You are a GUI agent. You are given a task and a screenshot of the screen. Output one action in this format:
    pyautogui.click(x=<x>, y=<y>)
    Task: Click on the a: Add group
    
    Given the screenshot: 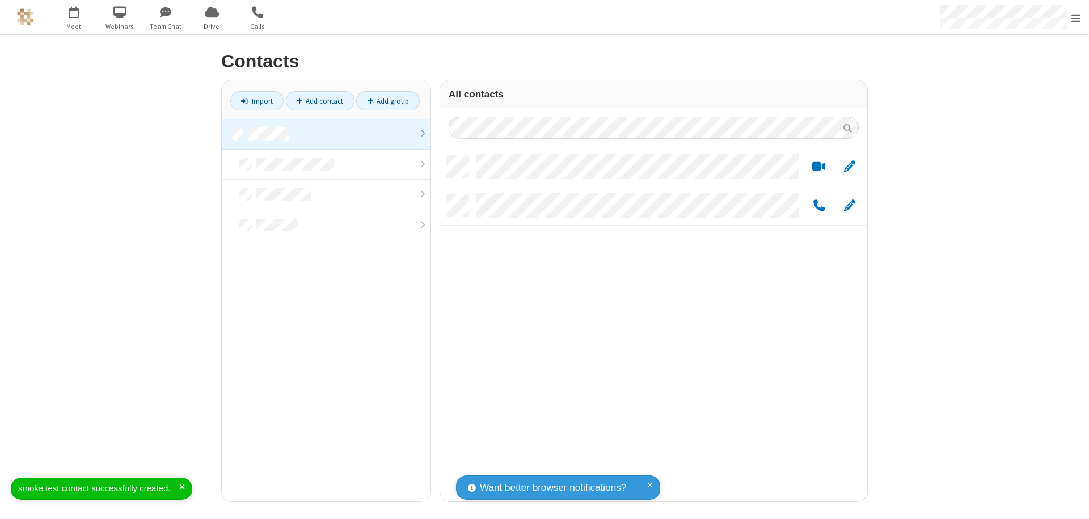 What is the action you would take?
    pyautogui.click(x=388, y=101)
    